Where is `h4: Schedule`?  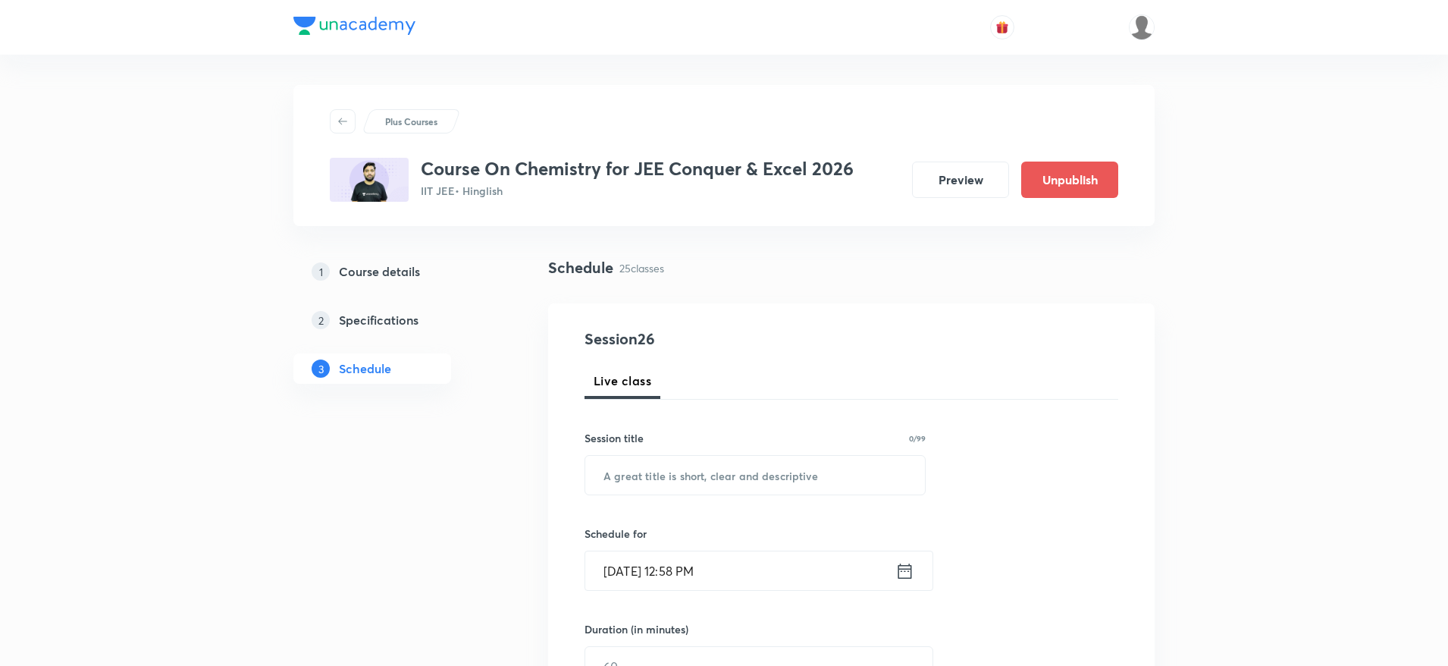 h4: Schedule is located at coordinates (581, 268).